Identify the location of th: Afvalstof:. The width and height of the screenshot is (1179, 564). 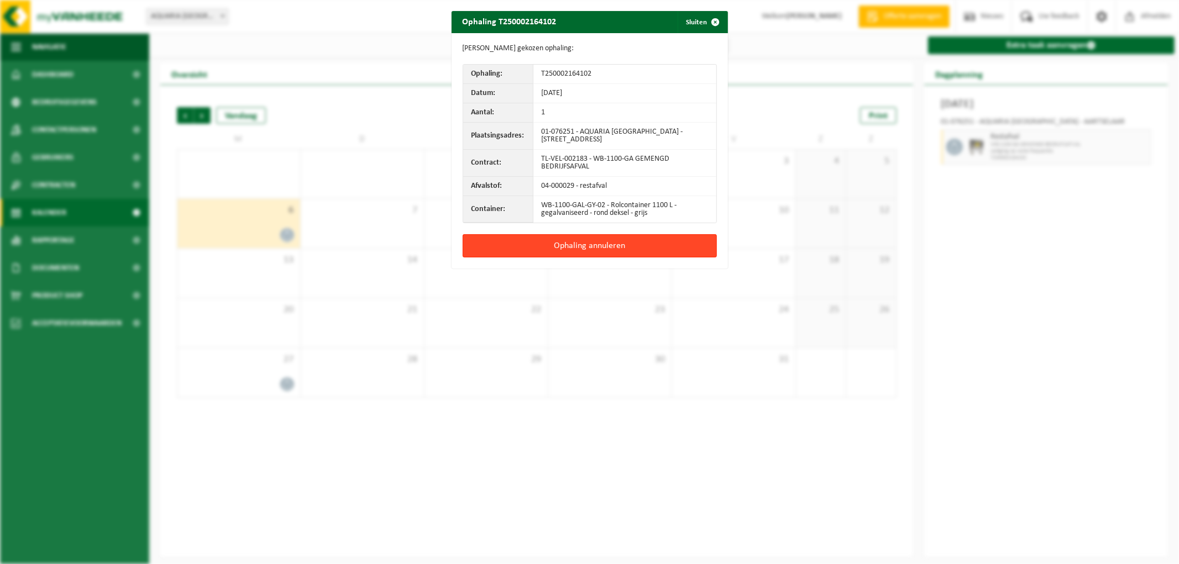
(498, 186).